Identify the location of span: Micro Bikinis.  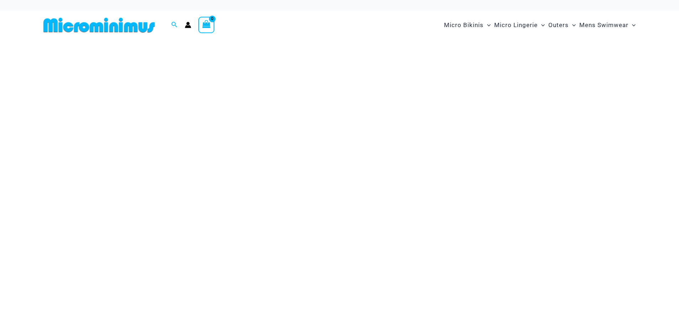
(464, 25).